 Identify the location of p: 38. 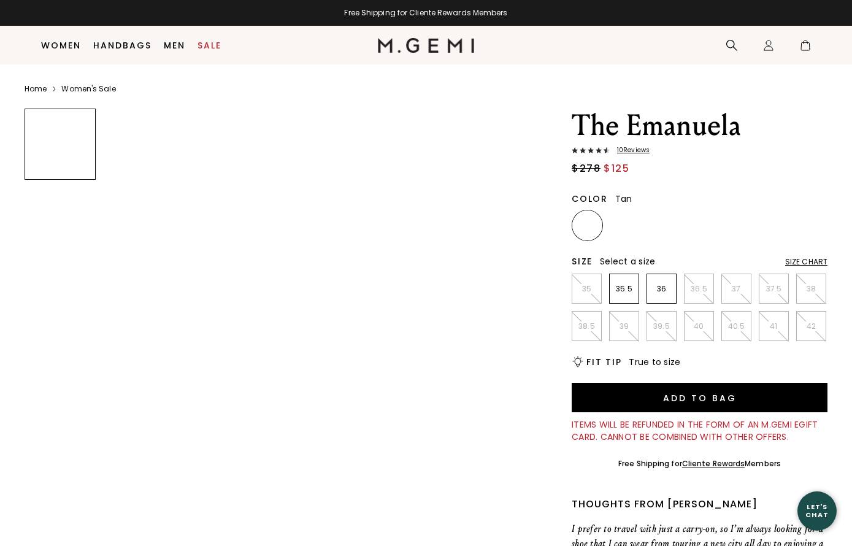
(811, 289).